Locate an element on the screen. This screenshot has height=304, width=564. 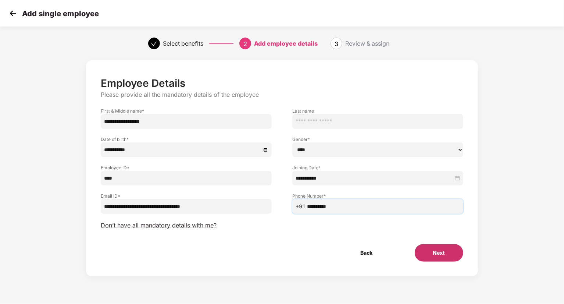
p: Add single employee is located at coordinates (60, 14).